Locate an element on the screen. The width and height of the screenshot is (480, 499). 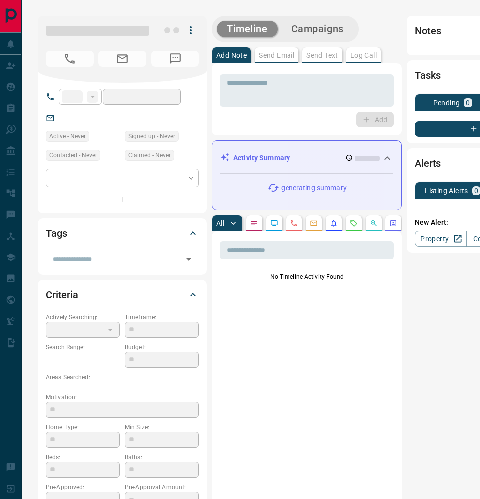
p: Actively Searching: is located at coordinates (83, 317).